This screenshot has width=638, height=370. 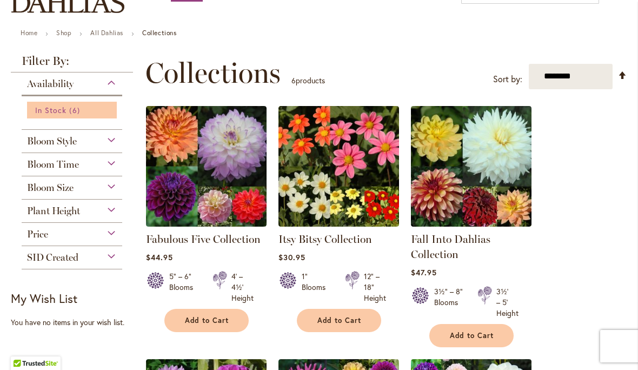 I want to click on span: $47.95, so click(x=424, y=272).